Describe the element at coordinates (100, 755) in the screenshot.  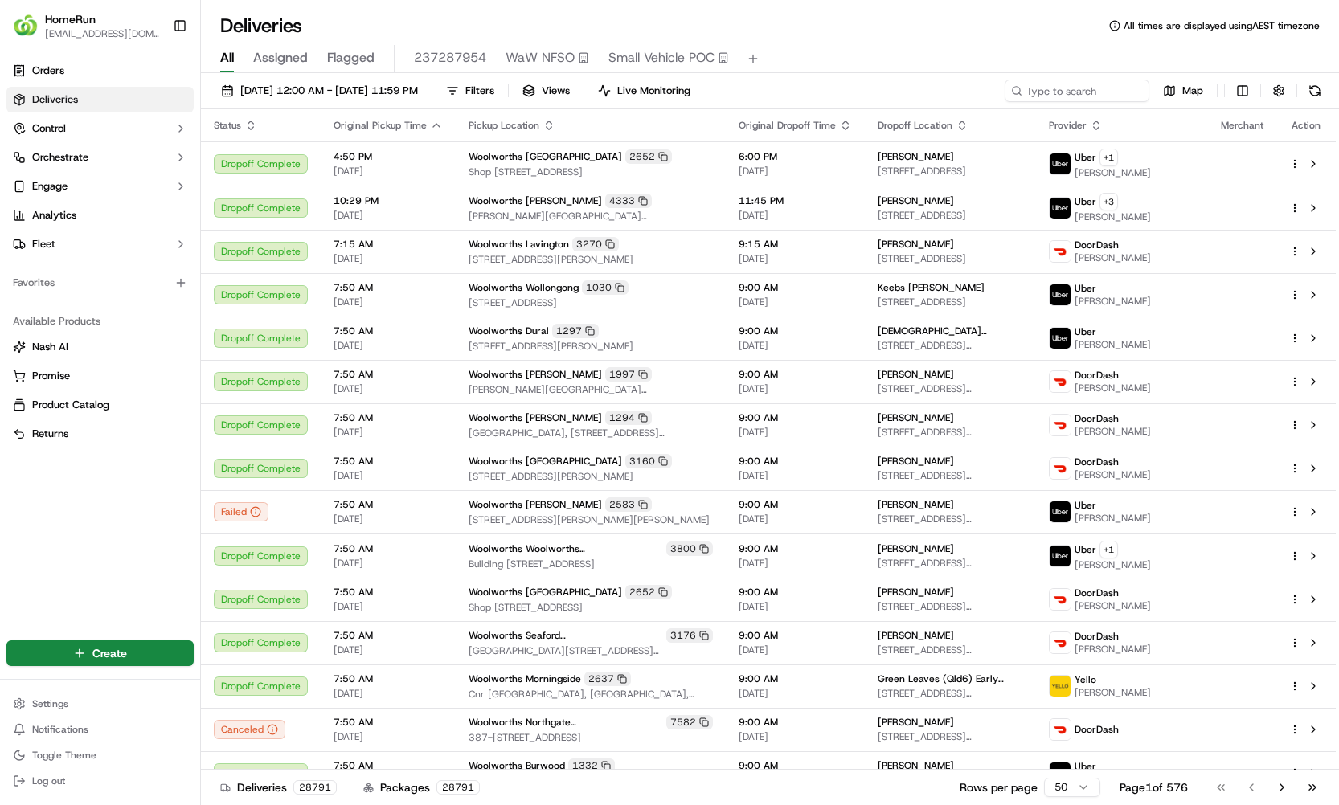
I see `button: Toggle Theme` at that location.